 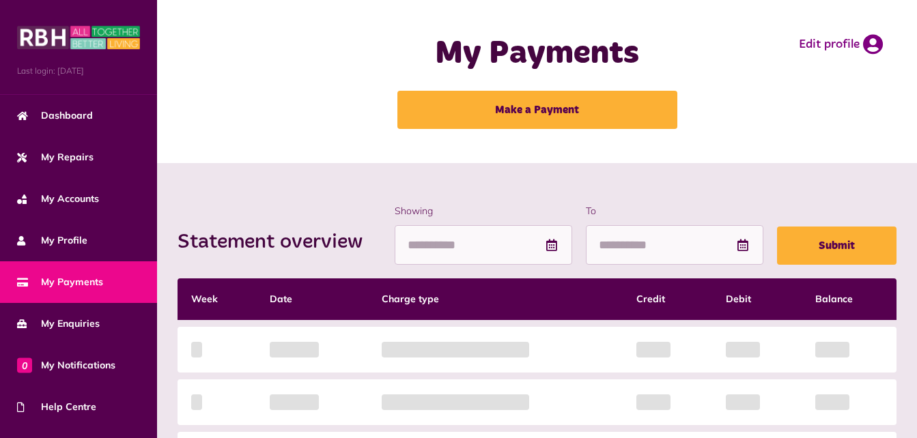 What do you see at coordinates (58, 199) in the screenshot?
I see `span: My Accounts` at bounding box center [58, 199].